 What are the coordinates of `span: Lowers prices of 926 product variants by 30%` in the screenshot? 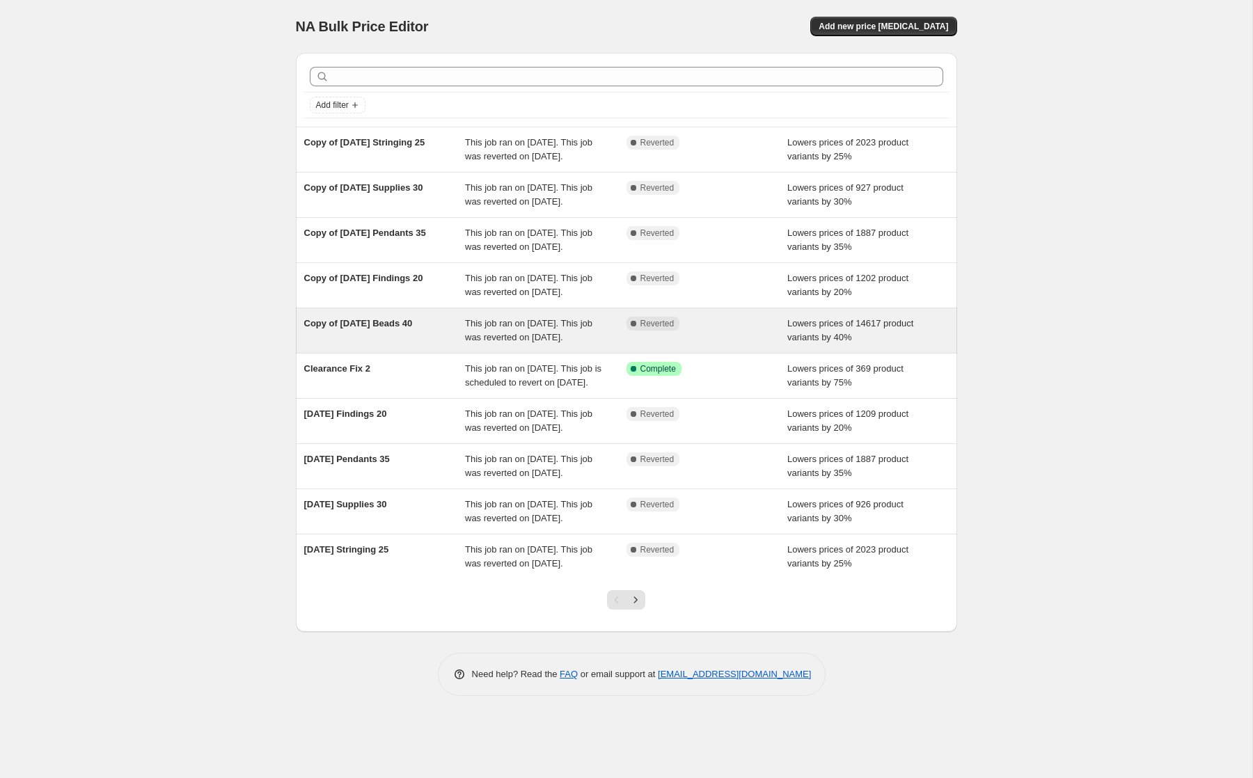 It's located at (845, 511).